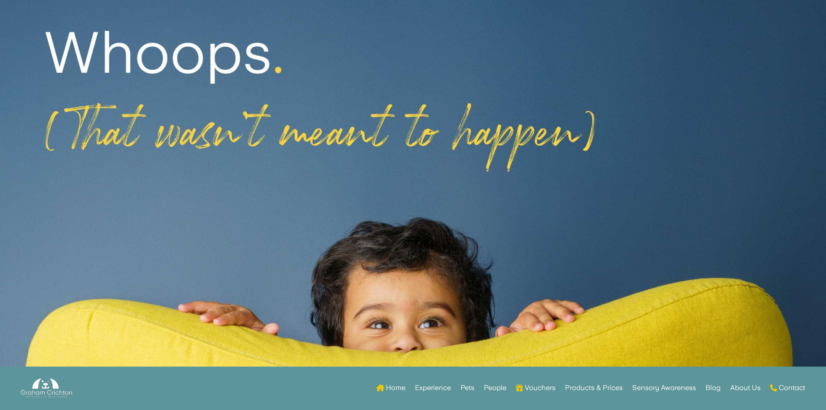 This screenshot has height=410, width=826. I want to click on a: Experience, so click(433, 388).